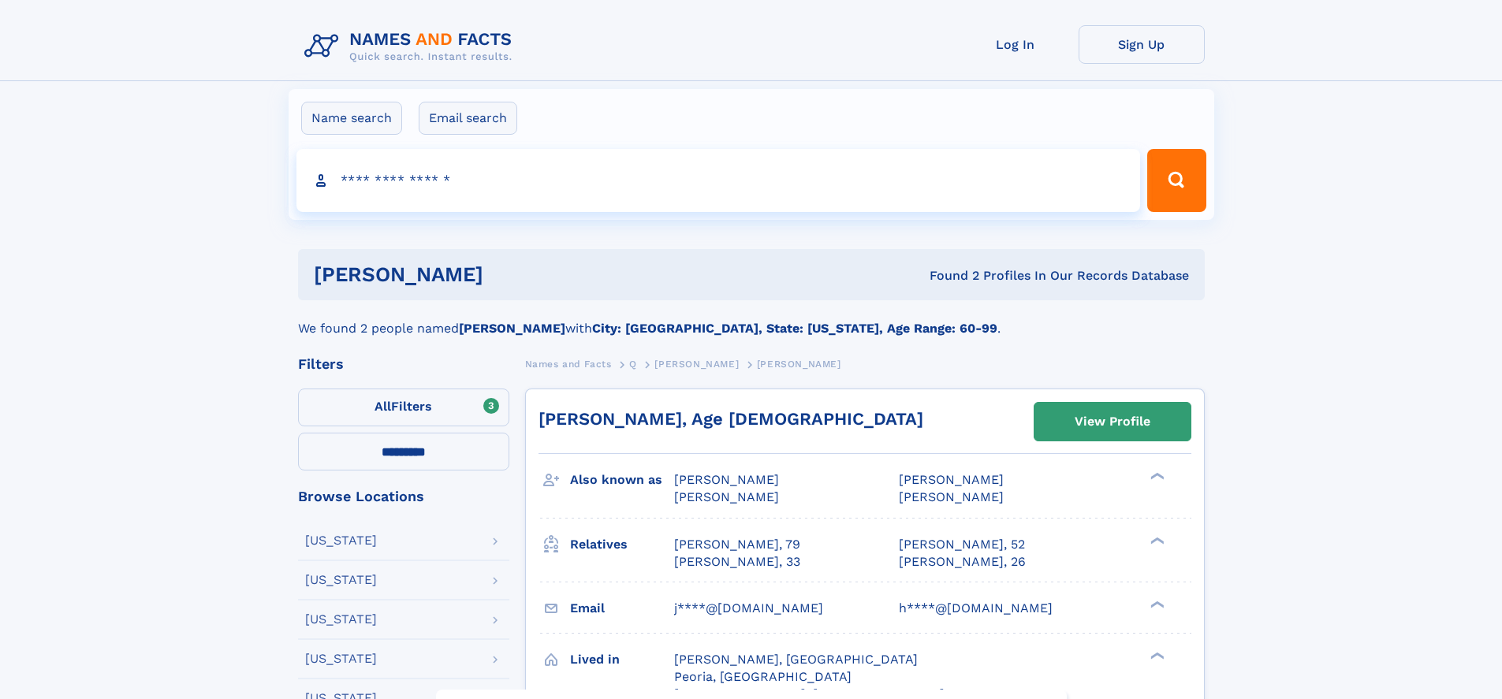 Image resolution: width=1502 pixels, height=699 pixels. Describe the element at coordinates (1016, 44) in the screenshot. I see `a: Log In` at that location.